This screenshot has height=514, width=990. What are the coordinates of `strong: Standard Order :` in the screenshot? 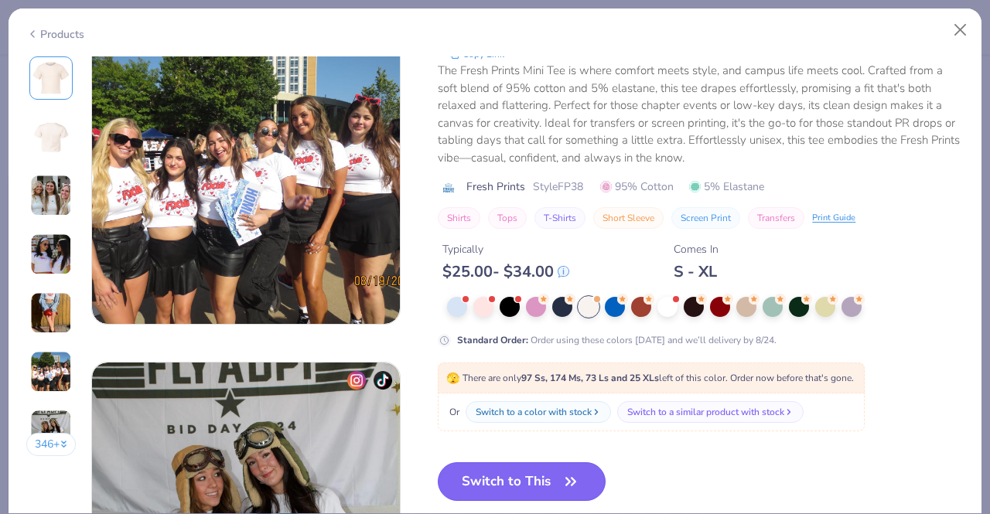 It's located at (493, 340).